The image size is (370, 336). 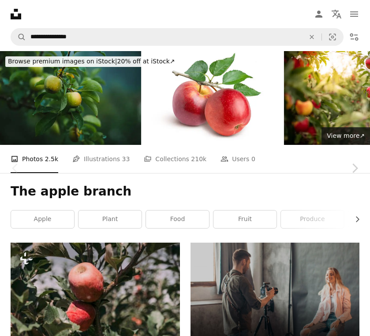 I want to click on form: Find visuals sitewide, so click(x=177, y=37).